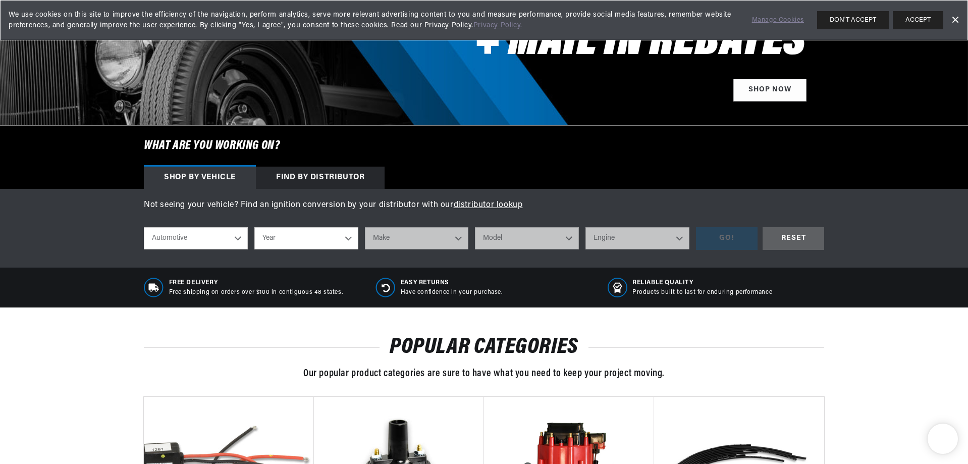  I want to click on button: DON'T ACCEPT, so click(853, 20).